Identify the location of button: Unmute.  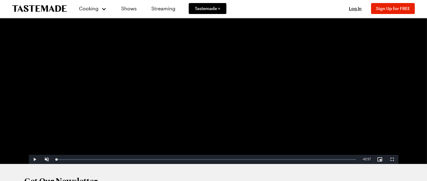
(47, 159).